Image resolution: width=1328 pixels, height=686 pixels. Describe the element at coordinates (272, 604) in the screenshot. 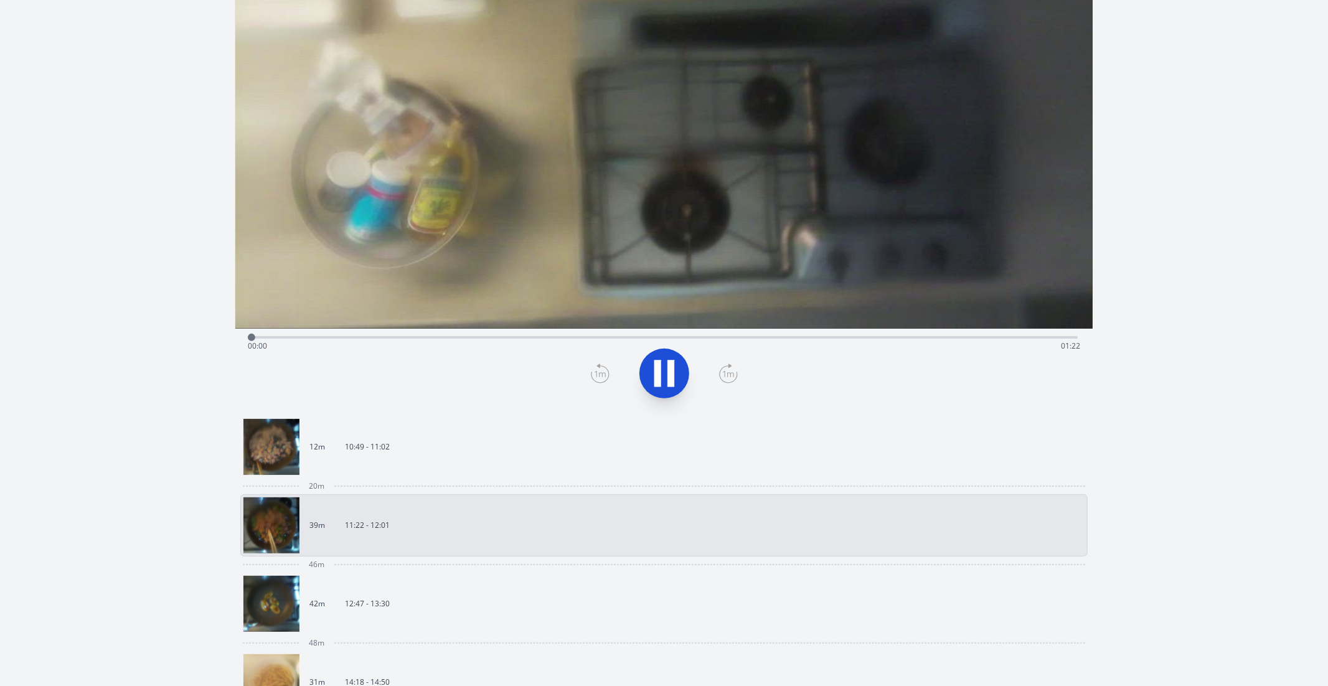

I see `img: 250807034837_thumb.jpeg` at that location.